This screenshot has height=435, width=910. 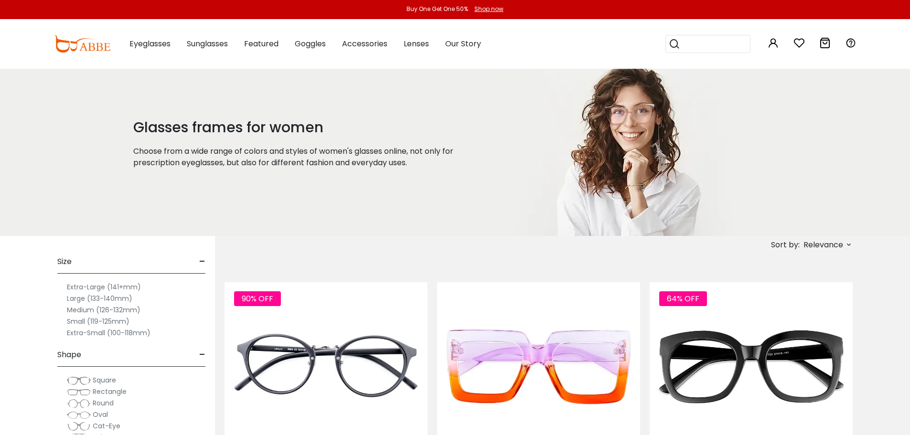 I want to click on img: Square.png, so click(x=79, y=381).